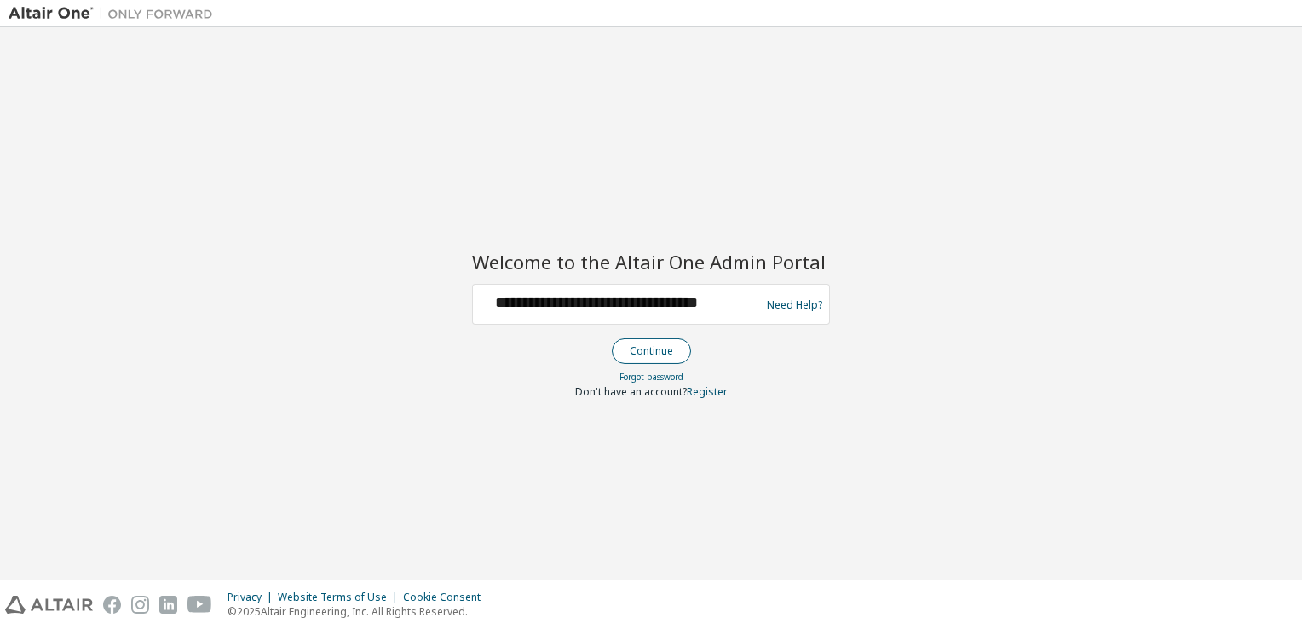  I want to click on a: Register, so click(707, 391).